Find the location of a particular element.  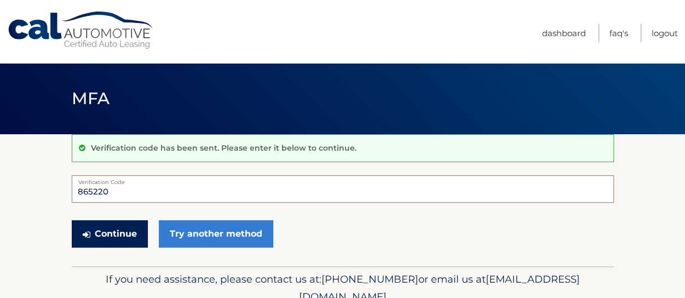

a: Try another method is located at coordinates (216, 234).